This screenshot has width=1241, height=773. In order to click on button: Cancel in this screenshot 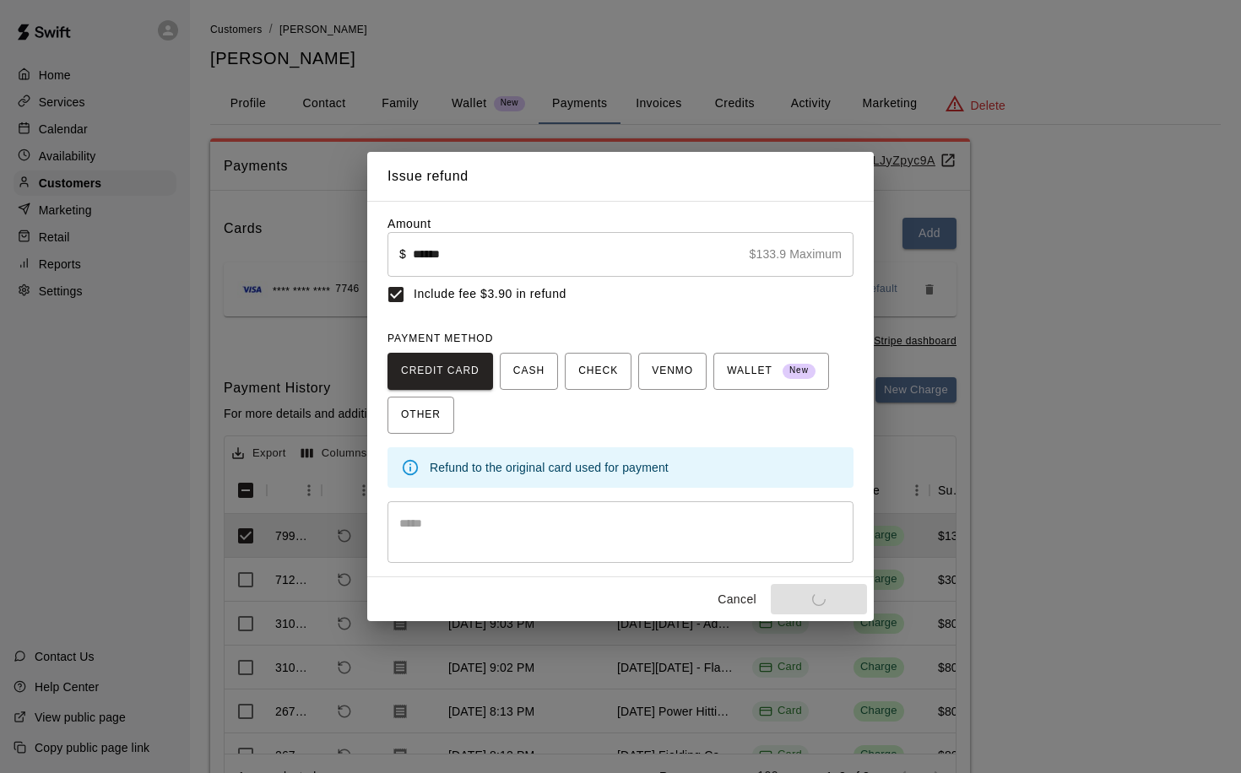, I will do `click(737, 599)`.